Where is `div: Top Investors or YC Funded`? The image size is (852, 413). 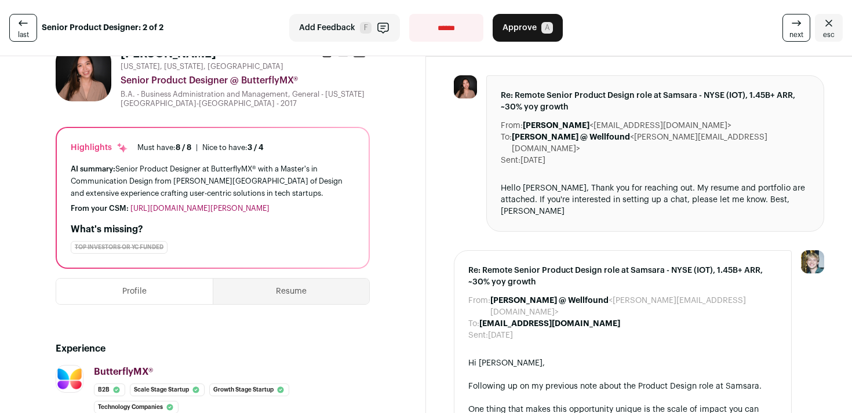 div: Top Investors or YC Funded is located at coordinates (119, 247).